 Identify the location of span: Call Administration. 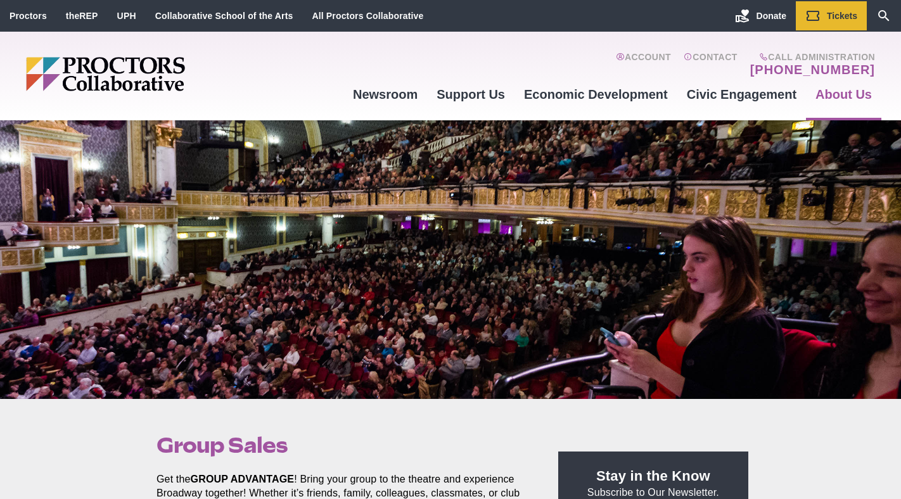
(810, 57).